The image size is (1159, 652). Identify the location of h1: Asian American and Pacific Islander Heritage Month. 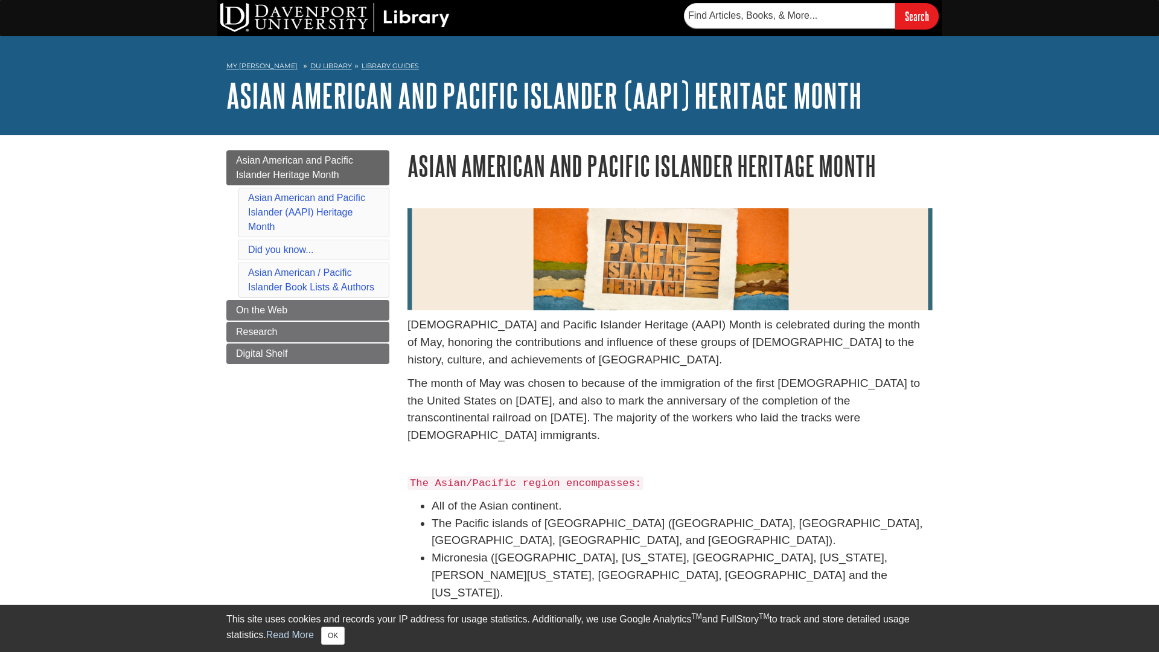
(670, 165).